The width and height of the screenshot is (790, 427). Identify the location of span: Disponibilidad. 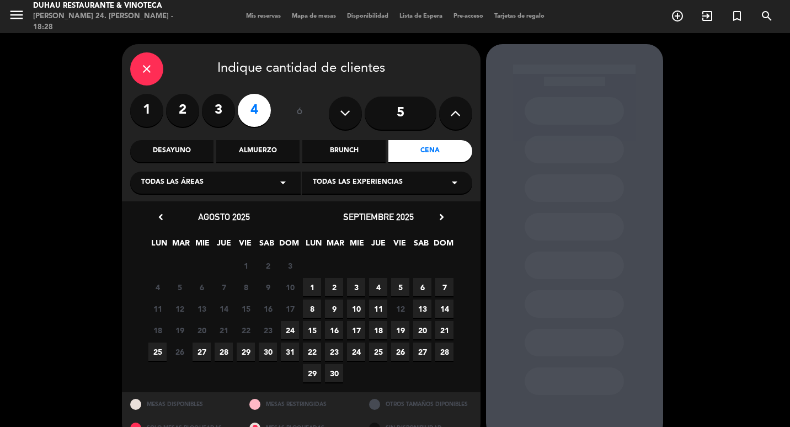
(368, 16).